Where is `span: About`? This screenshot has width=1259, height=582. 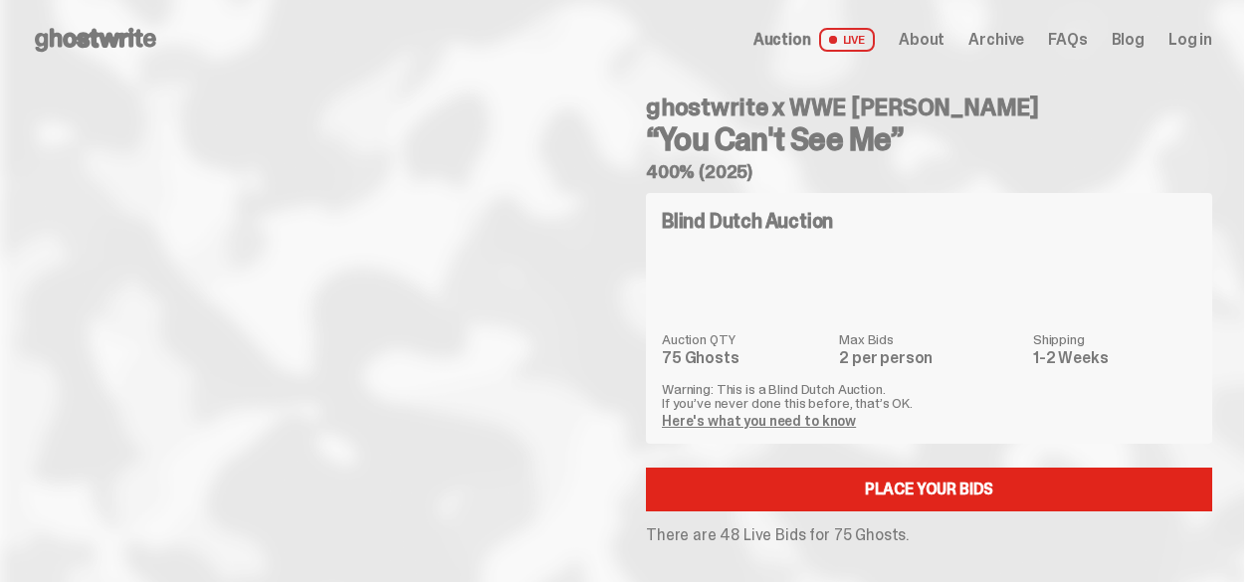
span: About is located at coordinates (922, 40).